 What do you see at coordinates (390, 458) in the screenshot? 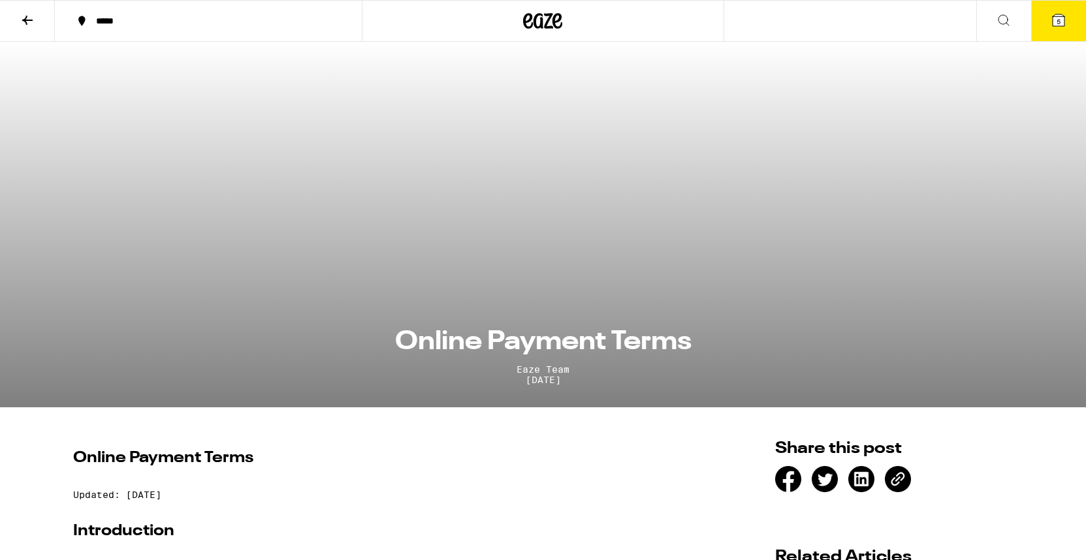
I see `h2: Online Payment Terms` at bounding box center [390, 458].